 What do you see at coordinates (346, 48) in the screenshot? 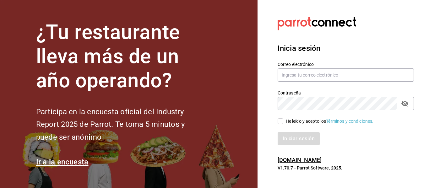
I see `h3: Inicia sesión` at bounding box center [346, 48].